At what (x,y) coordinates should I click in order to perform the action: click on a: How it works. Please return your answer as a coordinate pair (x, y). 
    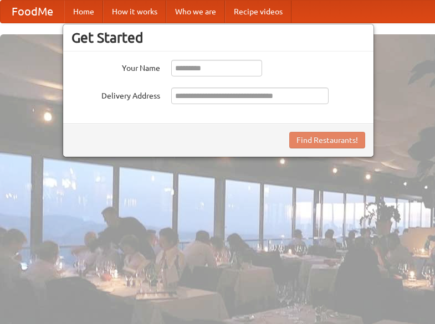
    Looking at the image, I should click on (135, 12).